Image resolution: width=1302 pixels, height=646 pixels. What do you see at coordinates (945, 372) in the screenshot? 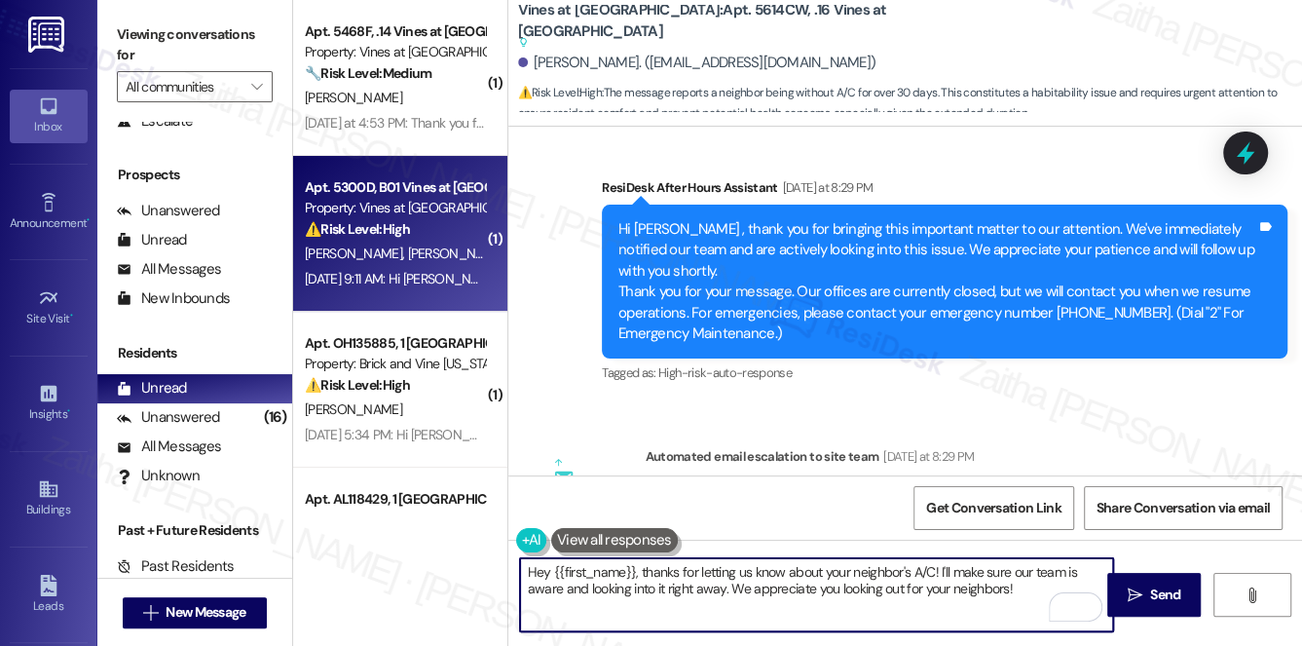
I see `div: Tagged as:` at bounding box center [945, 372].